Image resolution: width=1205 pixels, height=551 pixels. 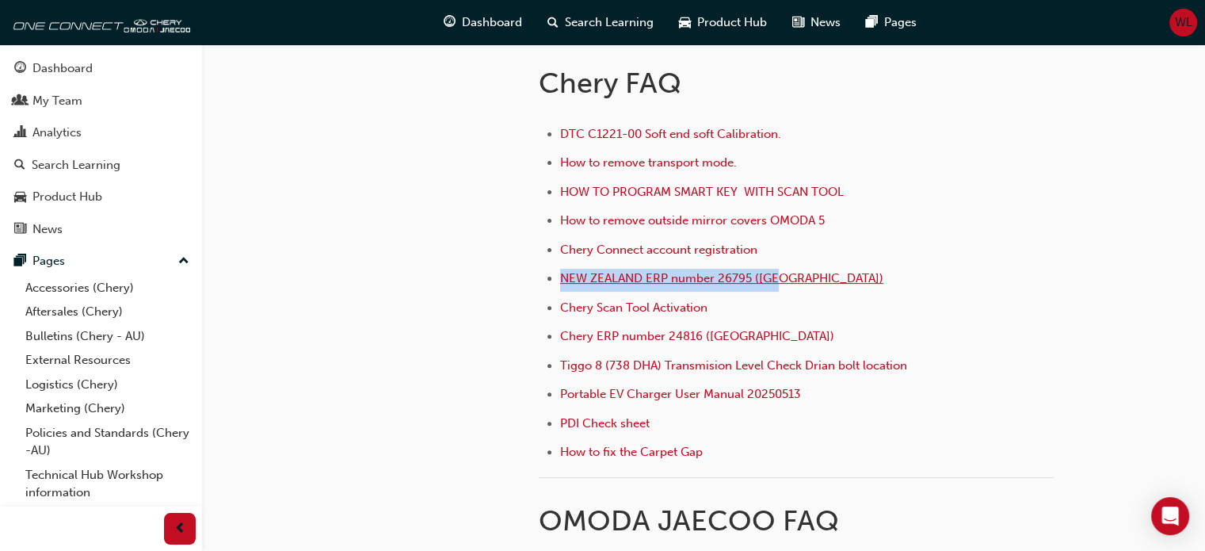 What do you see at coordinates (20, 133) in the screenshot?
I see `span: chart-icon` at bounding box center [20, 133].